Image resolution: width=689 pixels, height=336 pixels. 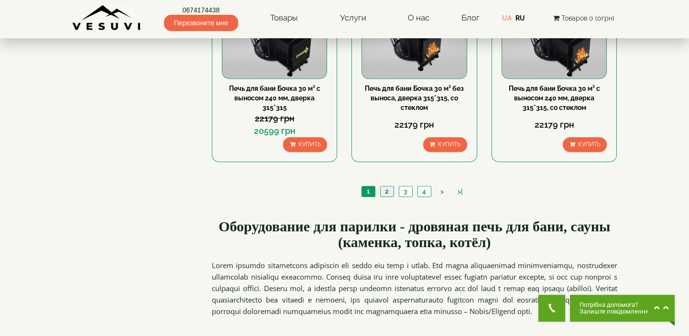 What do you see at coordinates (424, 191) in the screenshot?
I see `a: 4` at bounding box center [424, 191].